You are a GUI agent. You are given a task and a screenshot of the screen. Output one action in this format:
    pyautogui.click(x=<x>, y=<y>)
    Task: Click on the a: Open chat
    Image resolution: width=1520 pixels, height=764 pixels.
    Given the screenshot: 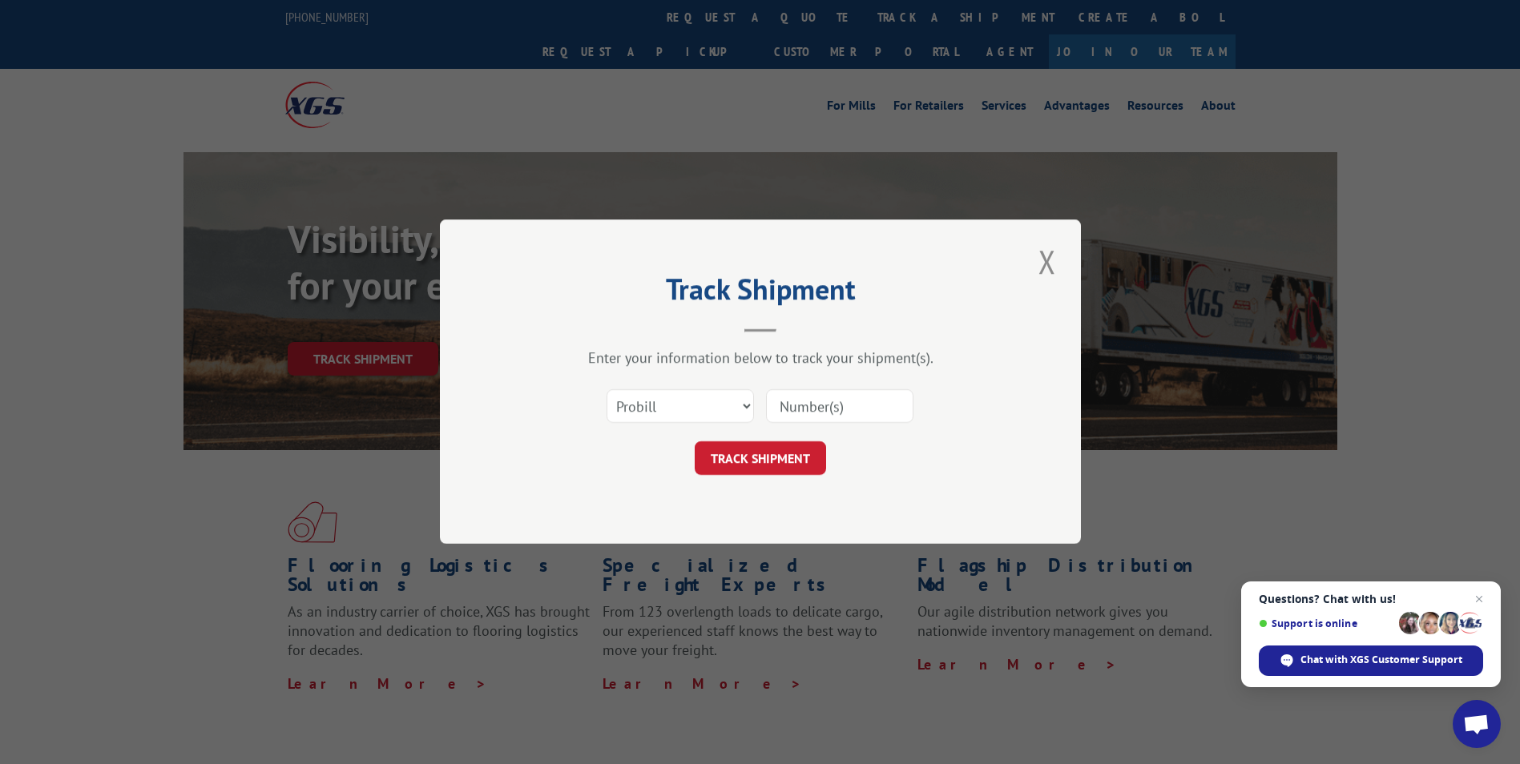 What is the action you would take?
    pyautogui.click(x=1477, y=724)
    